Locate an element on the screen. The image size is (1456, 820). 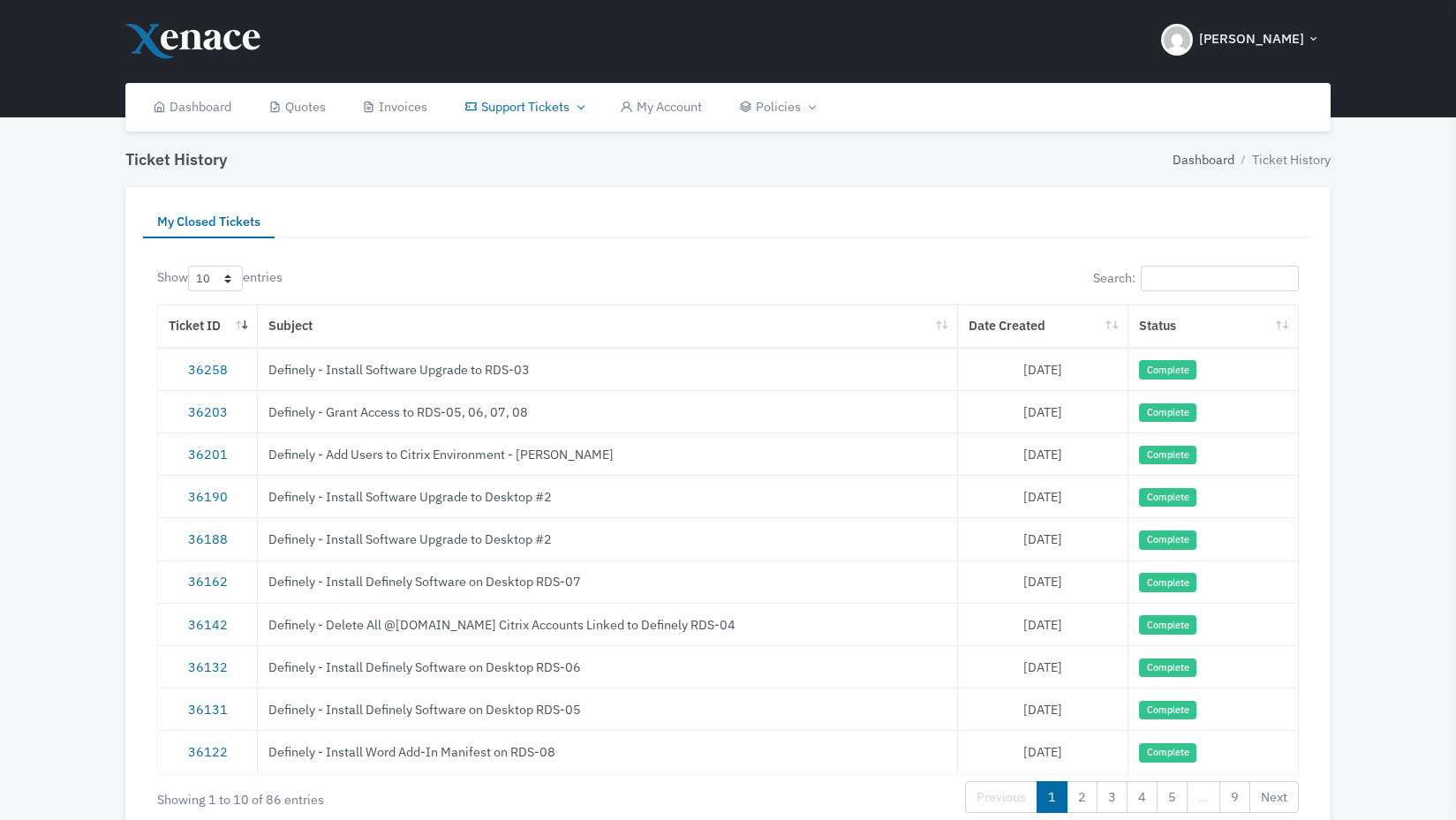
a: 3 is located at coordinates (1111, 797).